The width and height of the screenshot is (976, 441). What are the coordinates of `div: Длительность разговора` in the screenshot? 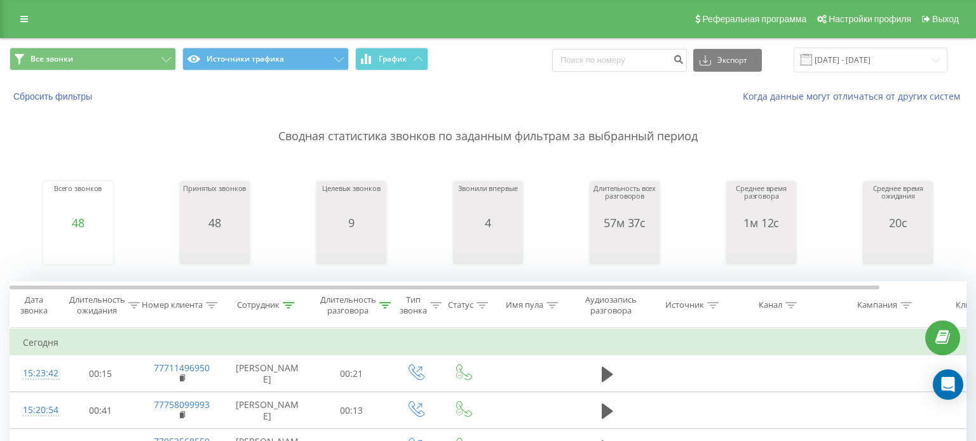 It's located at (348, 305).